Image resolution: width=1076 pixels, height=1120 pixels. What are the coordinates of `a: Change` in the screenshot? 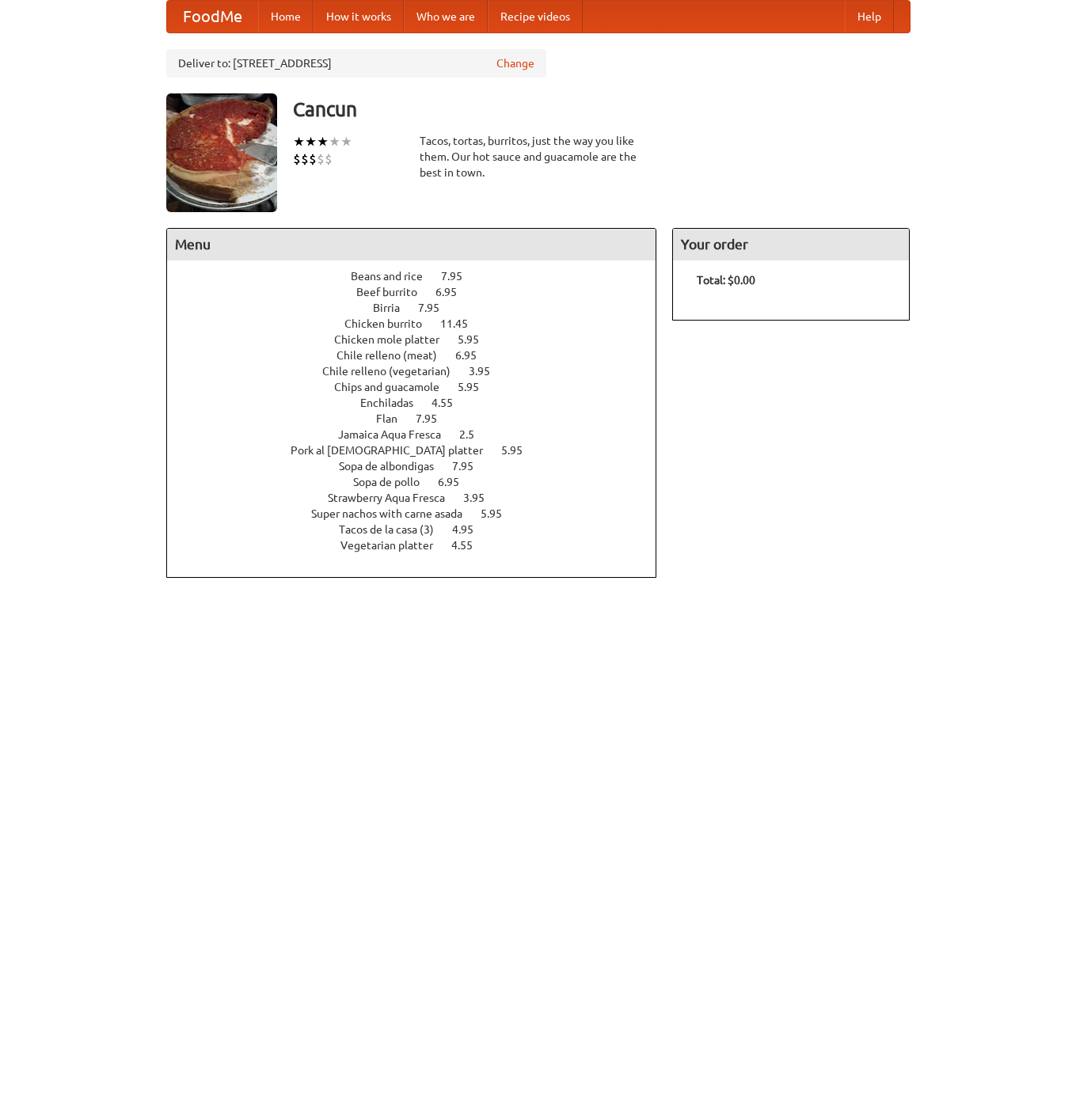 It's located at (516, 64).